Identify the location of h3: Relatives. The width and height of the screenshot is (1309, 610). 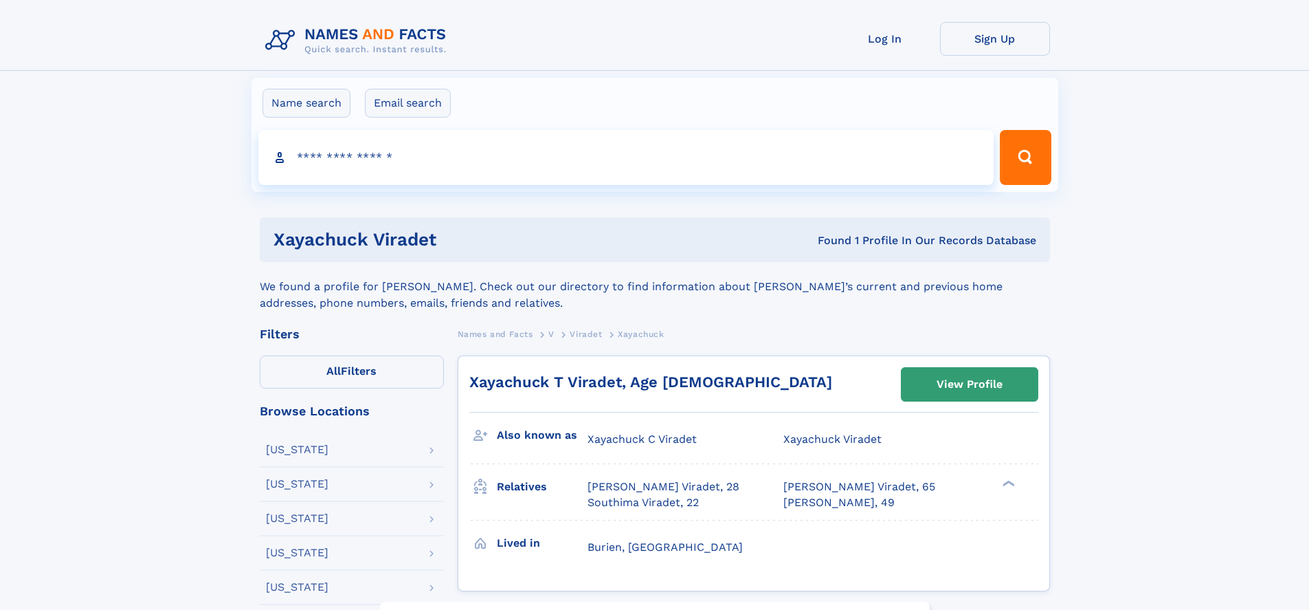
(542, 487).